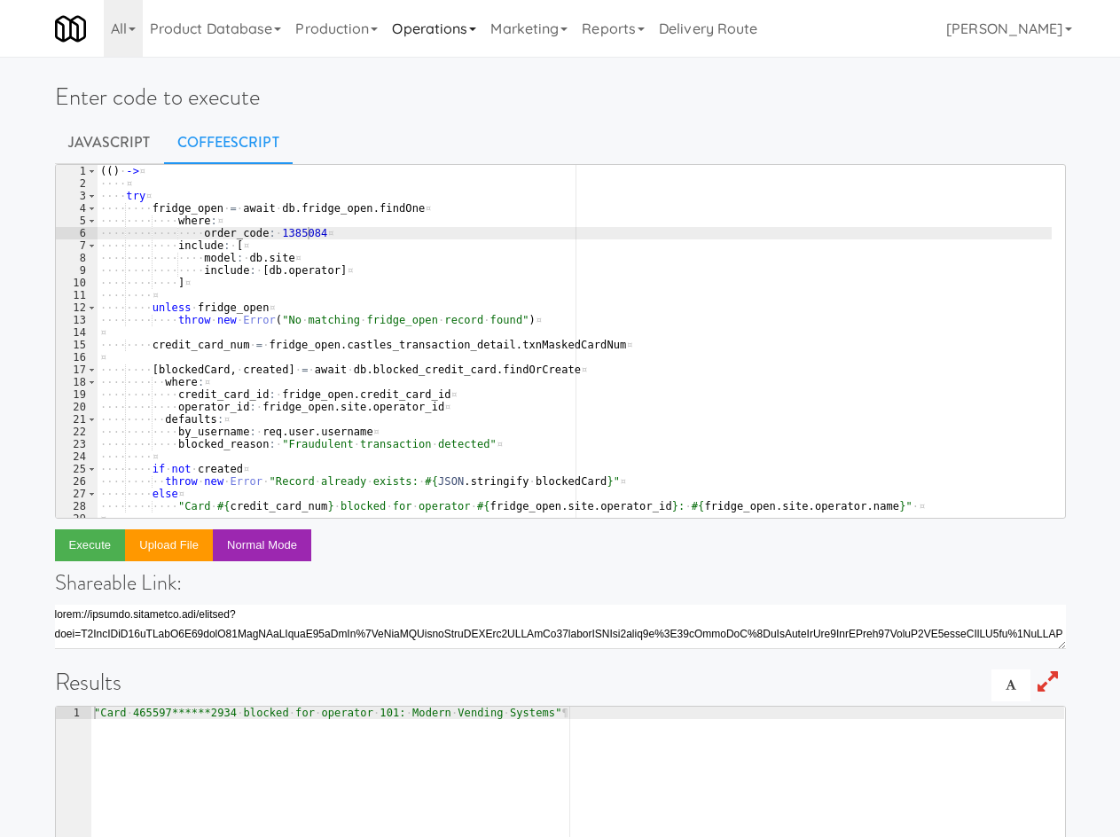 This screenshot has height=837, width=1120. Describe the element at coordinates (76, 308) in the screenshot. I see `div: 12` at that location.